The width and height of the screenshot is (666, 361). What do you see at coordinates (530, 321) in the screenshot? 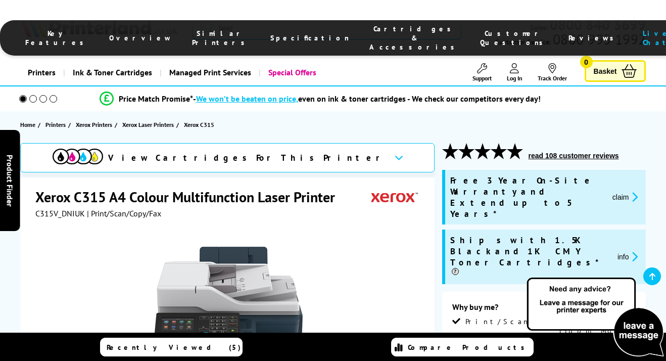
I see `span: Print/Scan/Copy/Fax` at bounding box center [530, 321].